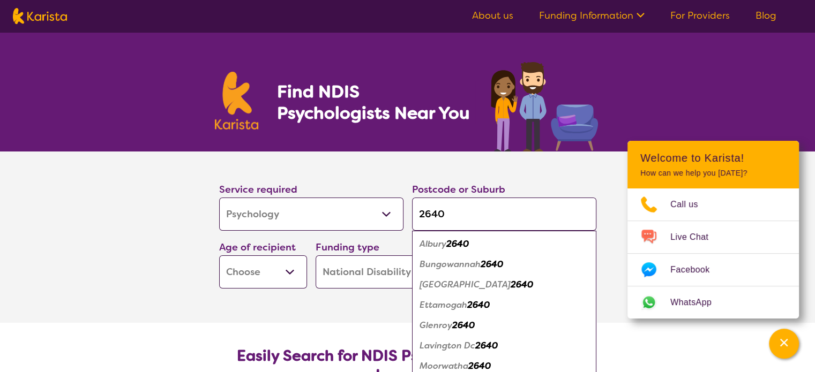 The image size is (815, 372). Describe the element at coordinates (696, 237) in the screenshot. I see `span: Live Chat` at that location.